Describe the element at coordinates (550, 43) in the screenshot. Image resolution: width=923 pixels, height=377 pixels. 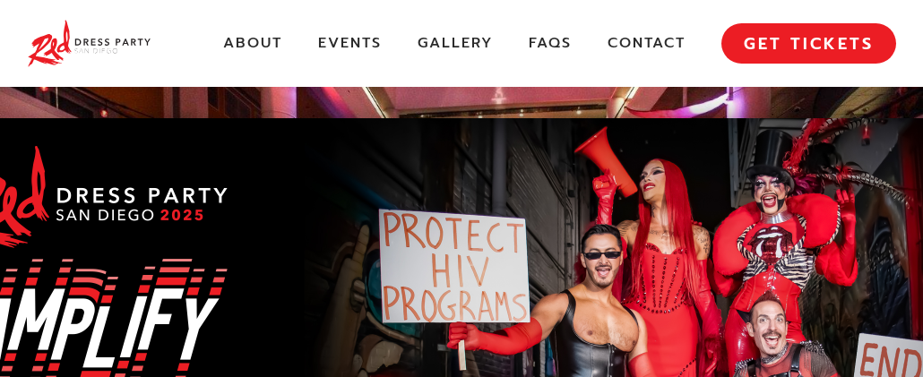
I see `a: FAQs` at that location.